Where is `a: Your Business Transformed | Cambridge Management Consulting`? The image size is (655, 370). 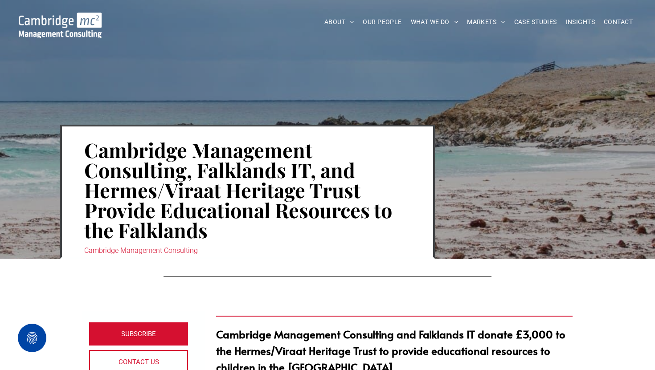 a: Your Business Transformed | Cambridge Management Consulting is located at coordinates (60, 18).